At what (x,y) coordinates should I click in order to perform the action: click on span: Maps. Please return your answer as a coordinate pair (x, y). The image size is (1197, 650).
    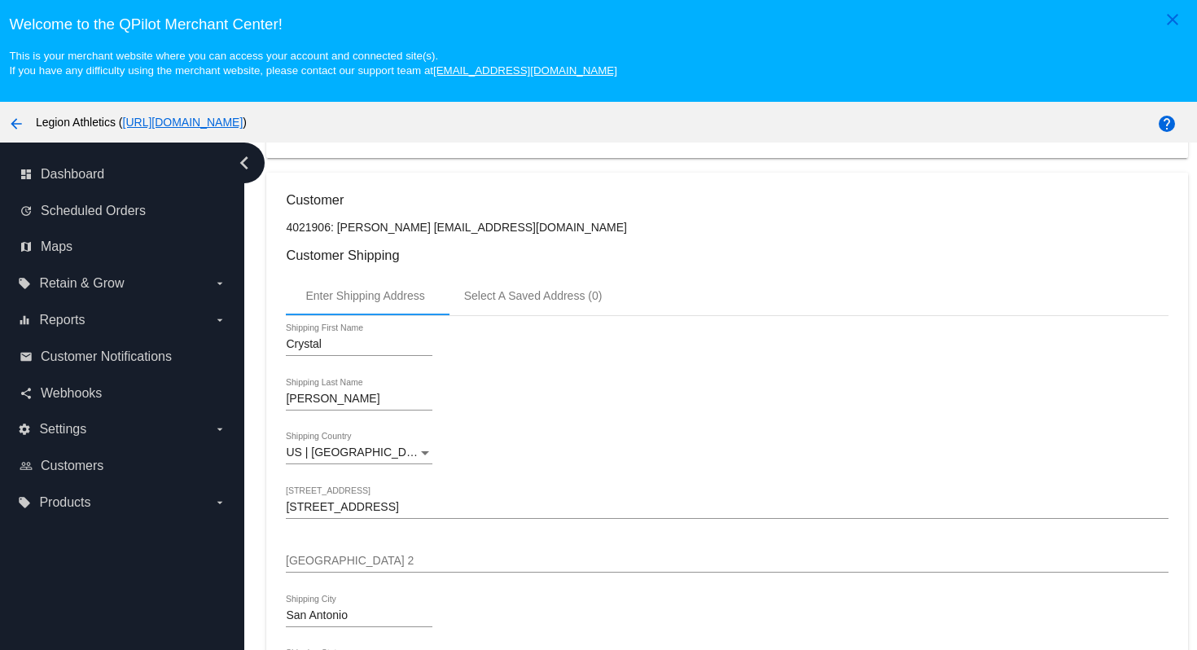
    Looking at the image, I should click on (56, 247).